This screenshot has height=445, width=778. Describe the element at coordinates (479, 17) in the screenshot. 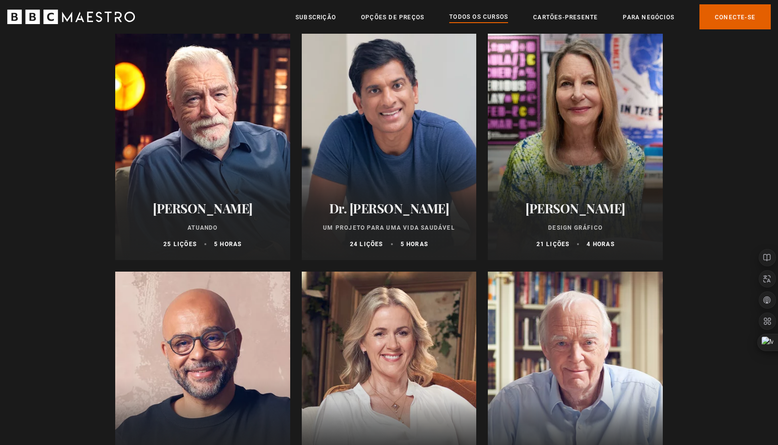

I see `a: Todos os cursos` at that location.